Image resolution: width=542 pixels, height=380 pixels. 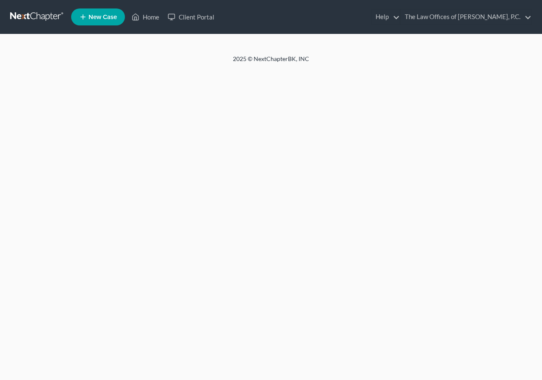 What do you see at coordinates (191, 17) in the screenshot?
I see `a: Client Portal` at bounding box center [191, 17].